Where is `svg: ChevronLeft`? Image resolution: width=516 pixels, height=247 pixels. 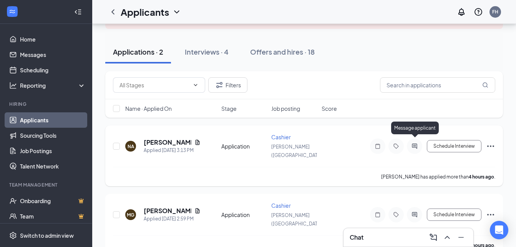
svg: ChevronLeft is located at coordinates (113, 12).